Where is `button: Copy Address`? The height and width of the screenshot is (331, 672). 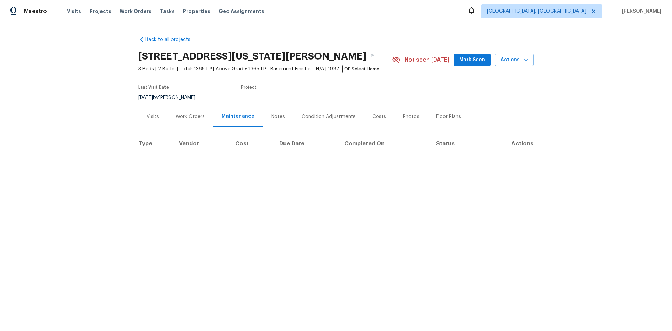 button: Copy Address is located at coordinates (373, 56).